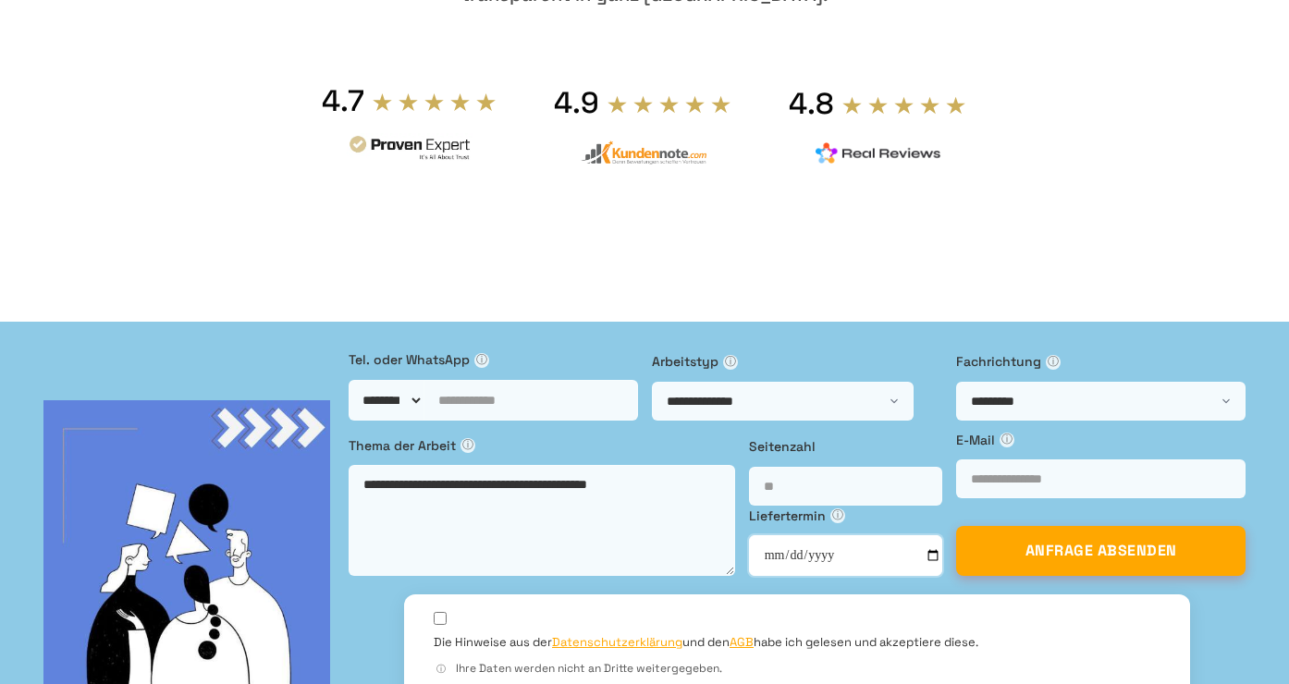 The width and height of the screenshot is (1289, 684). What do you see at coordinates (617, 642) in the screenshot?
I see `a: Datenschutzerklärung` at bounding box center [617, 642].